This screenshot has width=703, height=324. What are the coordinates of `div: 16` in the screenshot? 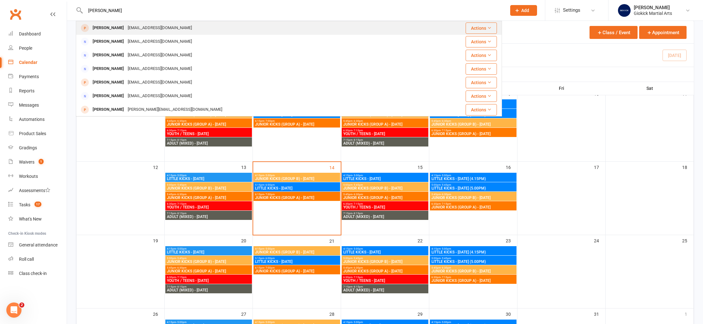 It's located at (512, 167).